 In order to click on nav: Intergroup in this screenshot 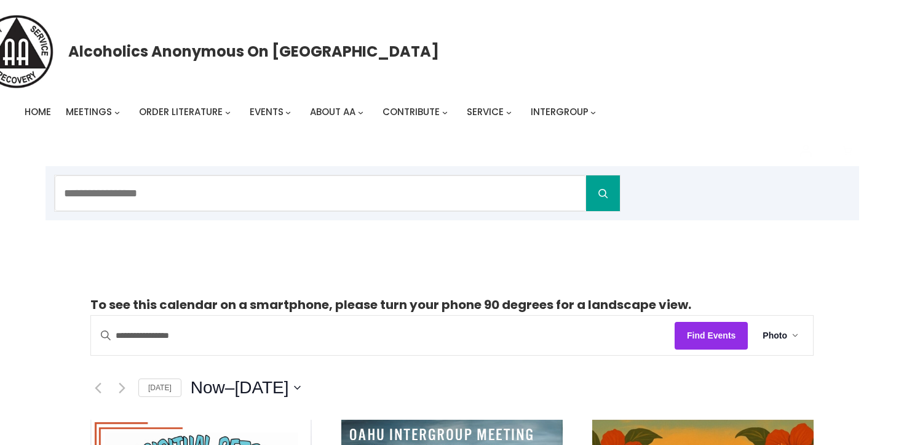, I will do `click(313, 112)`.